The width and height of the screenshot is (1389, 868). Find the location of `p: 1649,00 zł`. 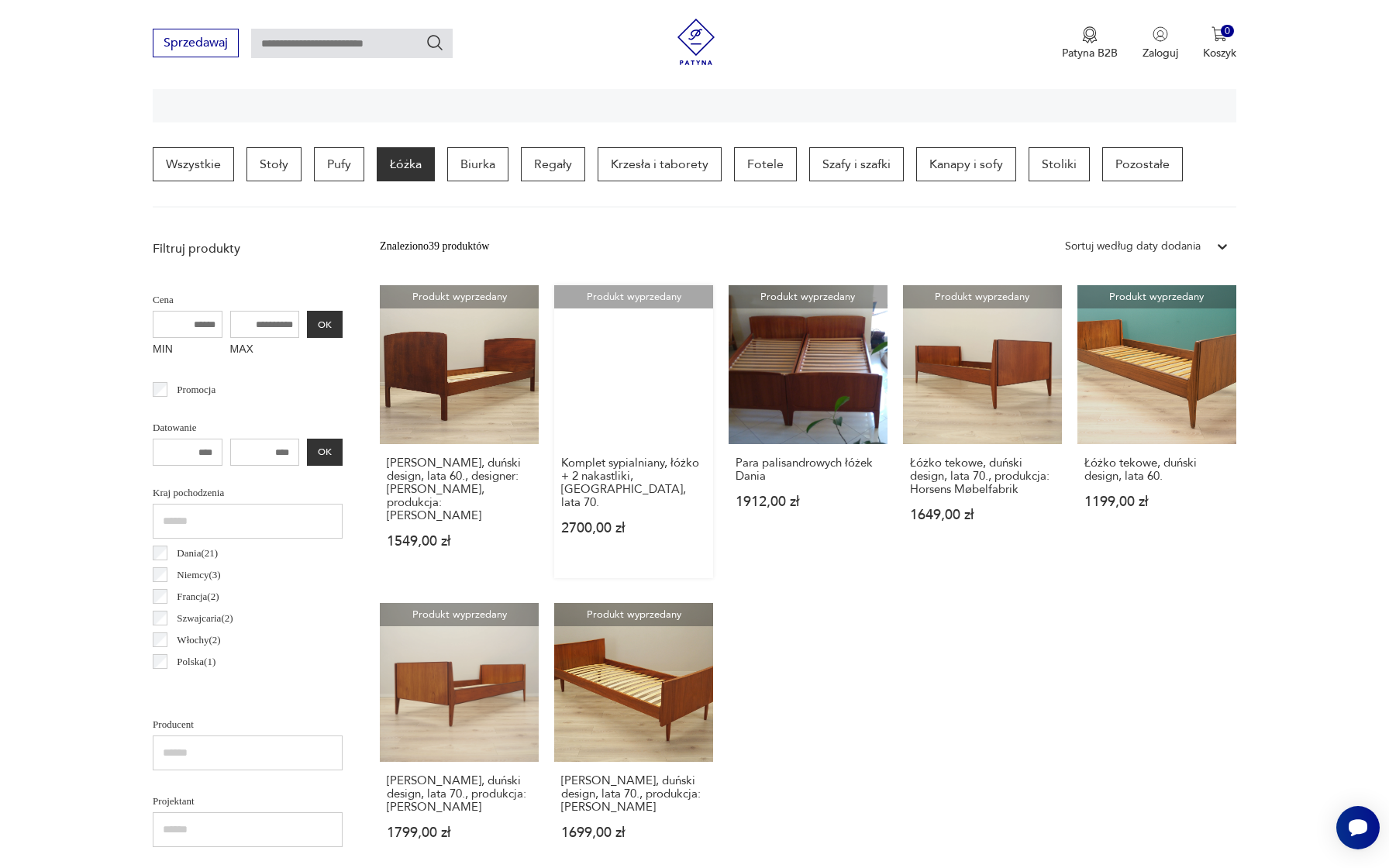

p: 1649,00 zł is located at coordinates (982, 515).